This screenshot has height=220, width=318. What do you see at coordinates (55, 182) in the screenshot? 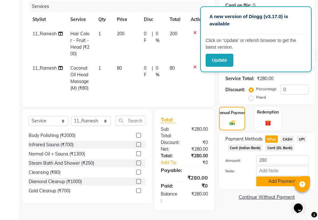
I see `div: Diamond Cleanup (₹1000)` at bounding box center [55, 182].